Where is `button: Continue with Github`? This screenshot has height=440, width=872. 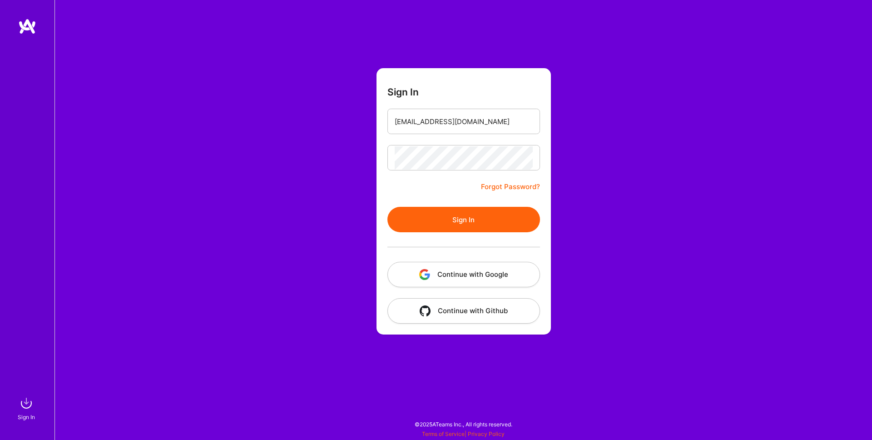
button: Continue with Github is located at coordinates (464, 311).